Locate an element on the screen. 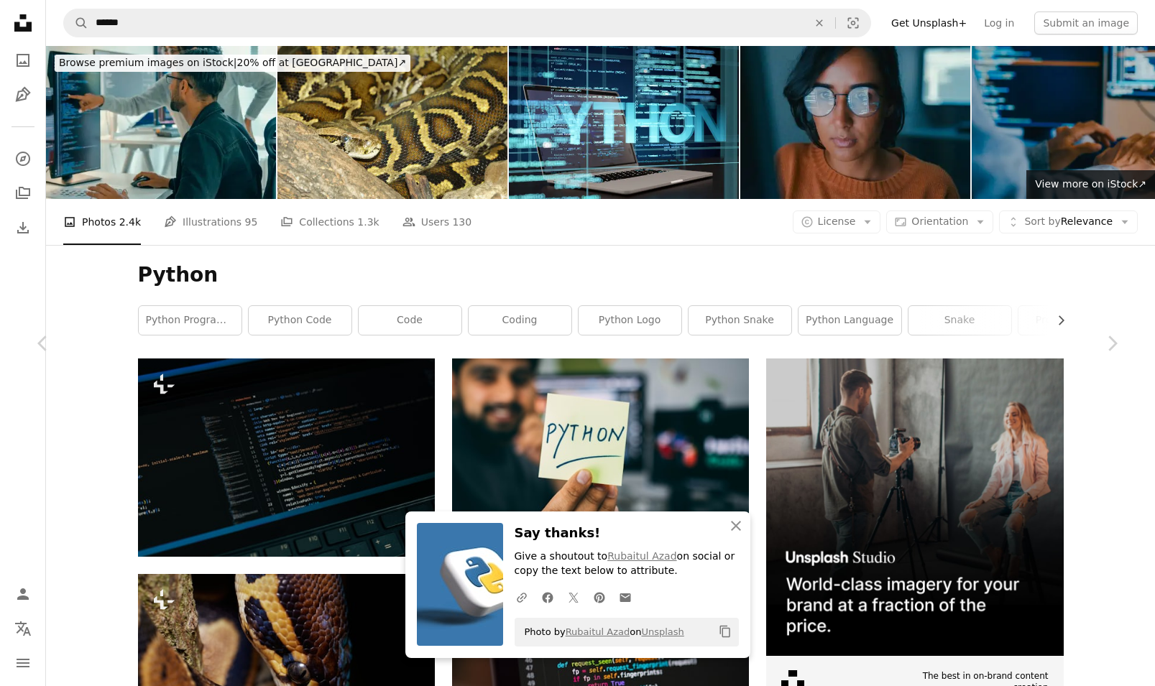  a: Next is located at coordinates (1111, 343).